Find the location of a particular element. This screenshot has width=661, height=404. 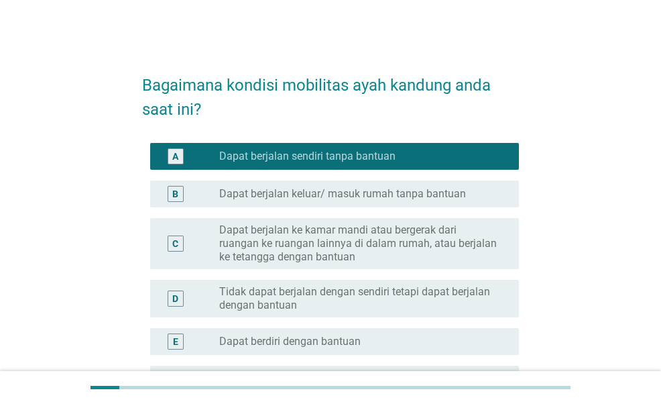

div: C is located at coordinates (175, 243).